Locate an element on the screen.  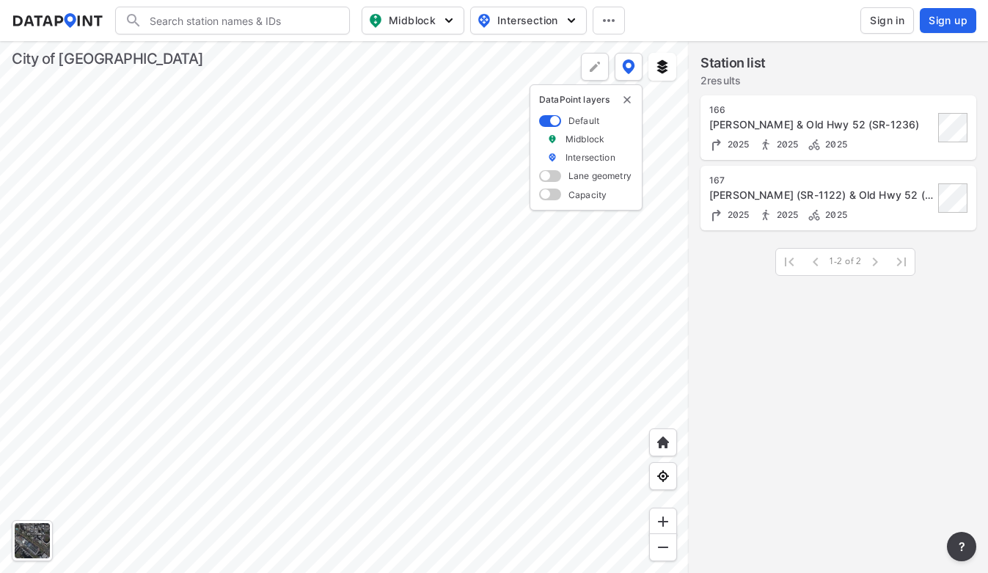
span: First Page is located at coordinates (789, 262).